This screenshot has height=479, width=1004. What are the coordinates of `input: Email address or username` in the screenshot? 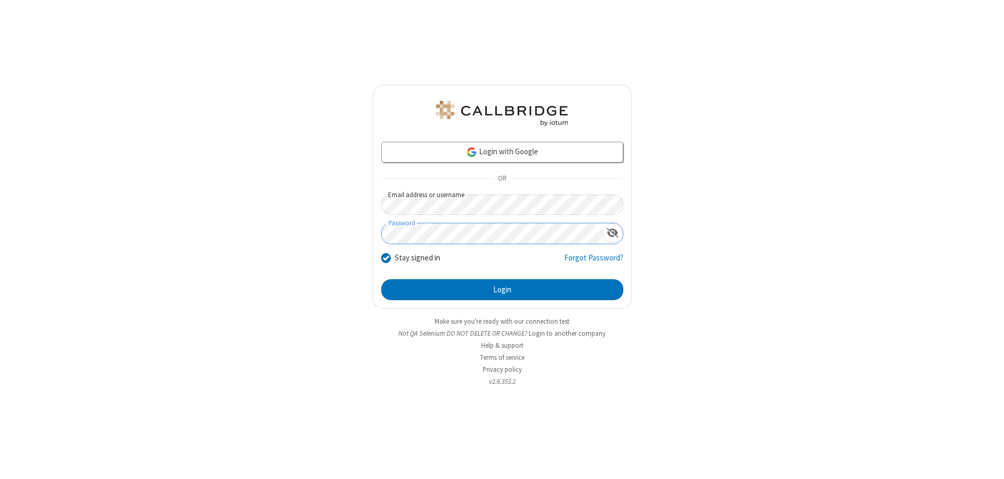 It's located at (502, 204).